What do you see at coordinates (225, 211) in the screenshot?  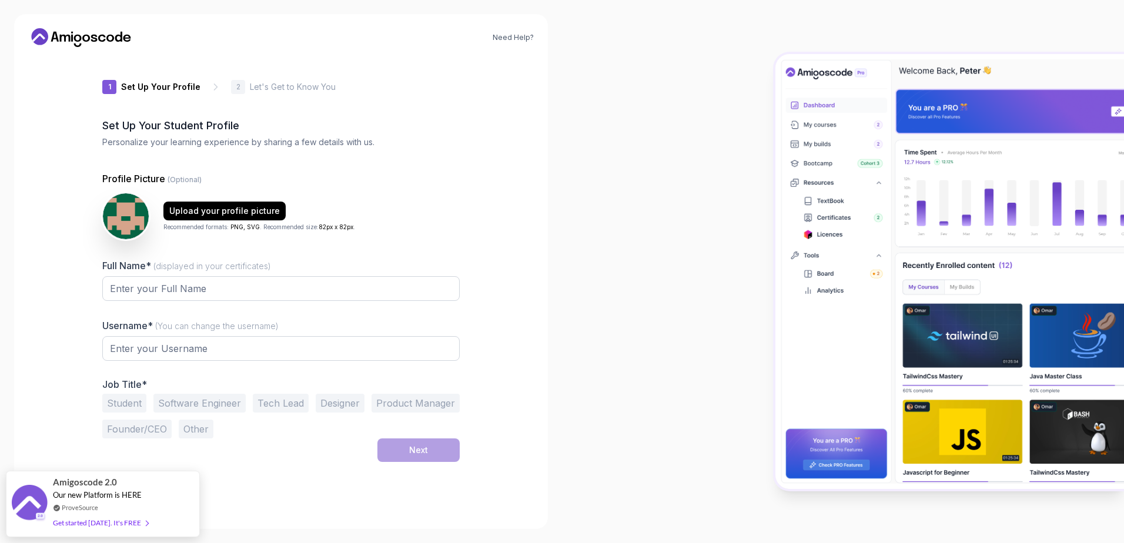 I see `div: Upload your profile picture` at bounding box center [225, 211].